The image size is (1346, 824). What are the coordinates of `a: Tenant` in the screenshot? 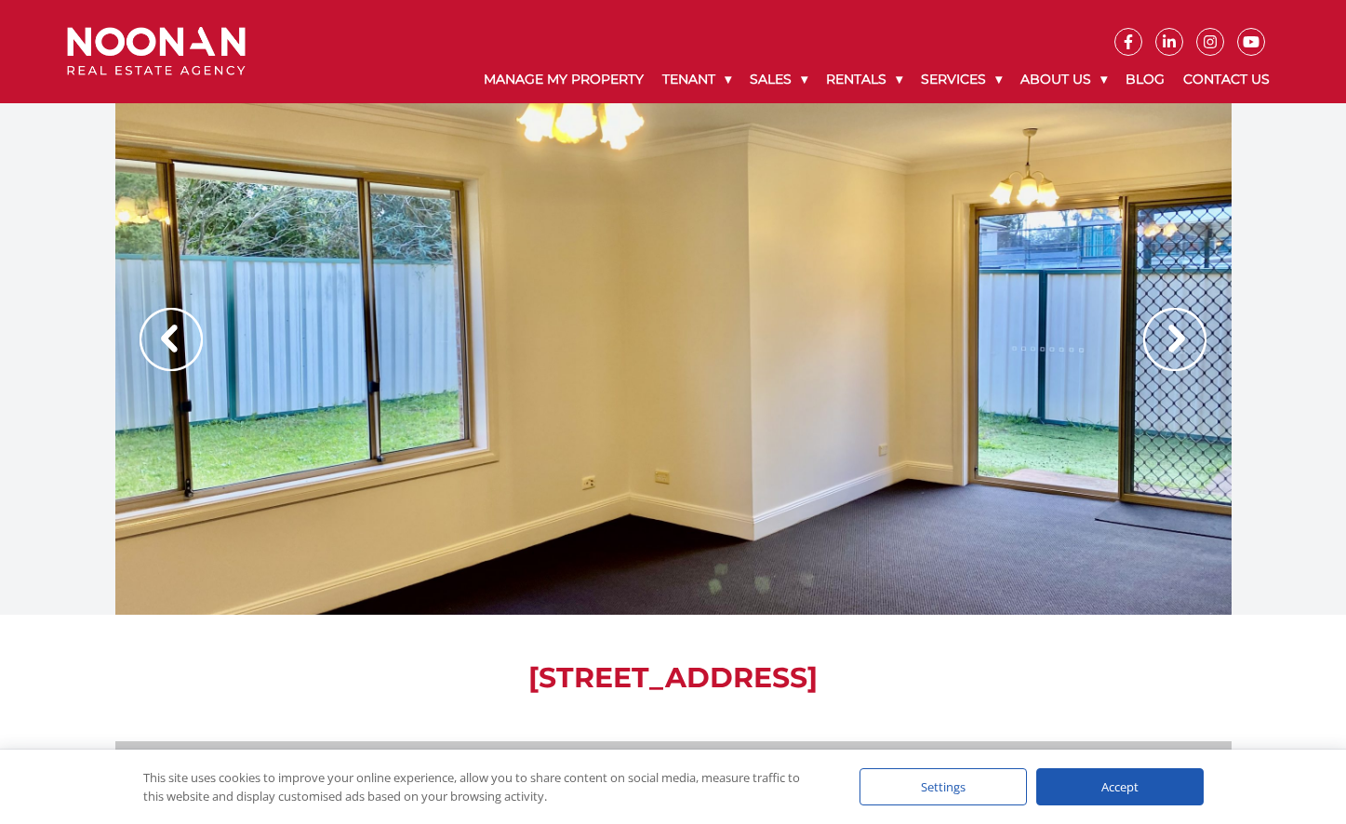 It's located at (697, 79).